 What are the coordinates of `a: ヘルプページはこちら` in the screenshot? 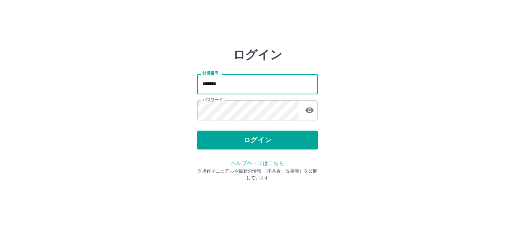 It's located at (257, 163).